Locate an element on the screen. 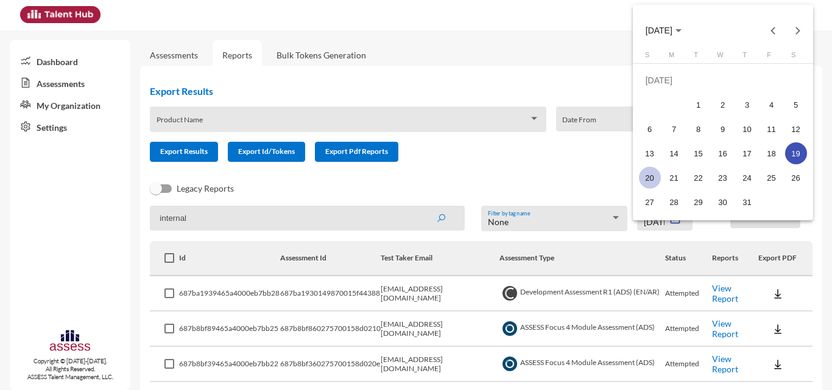  div: 29 is located at coordinates (699, 202).